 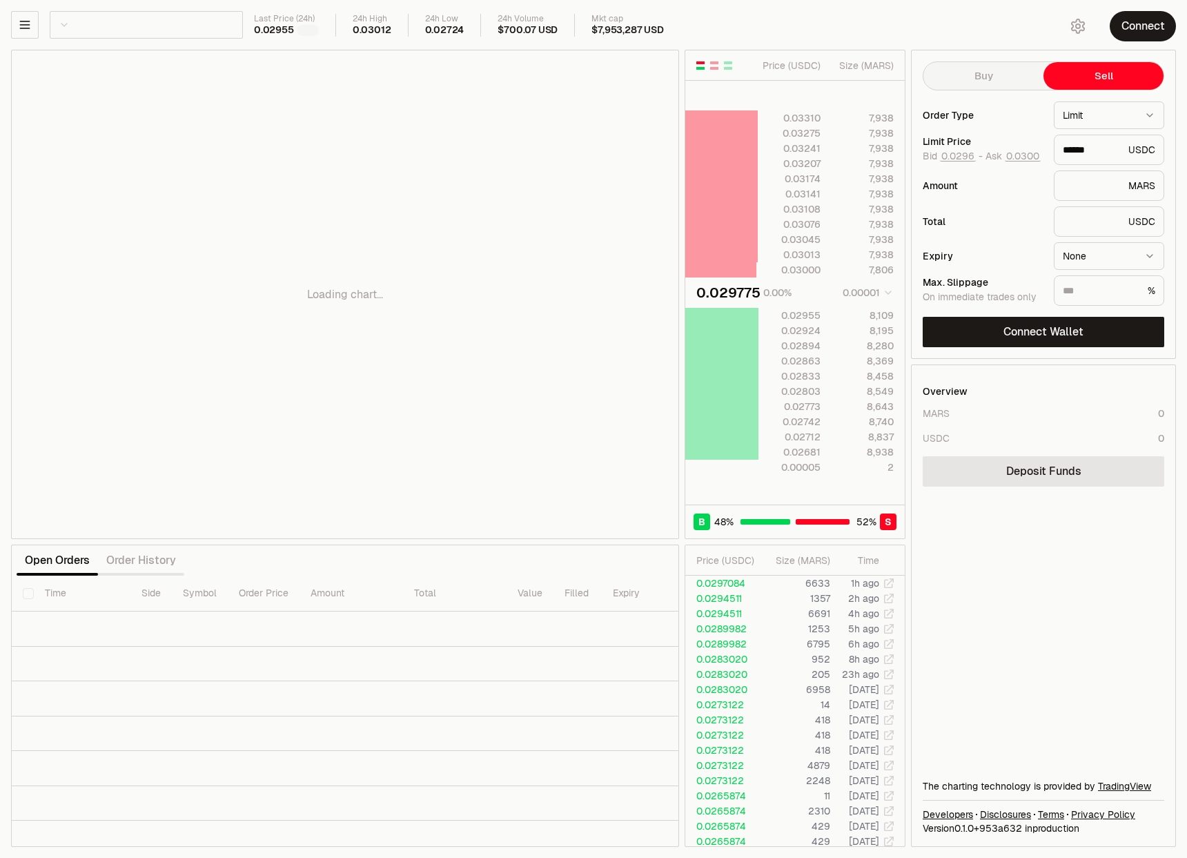 What do you see at coordinates (862, 361) in the screenshot?
I see `div: 8,369` at bounding box center [862, 361].